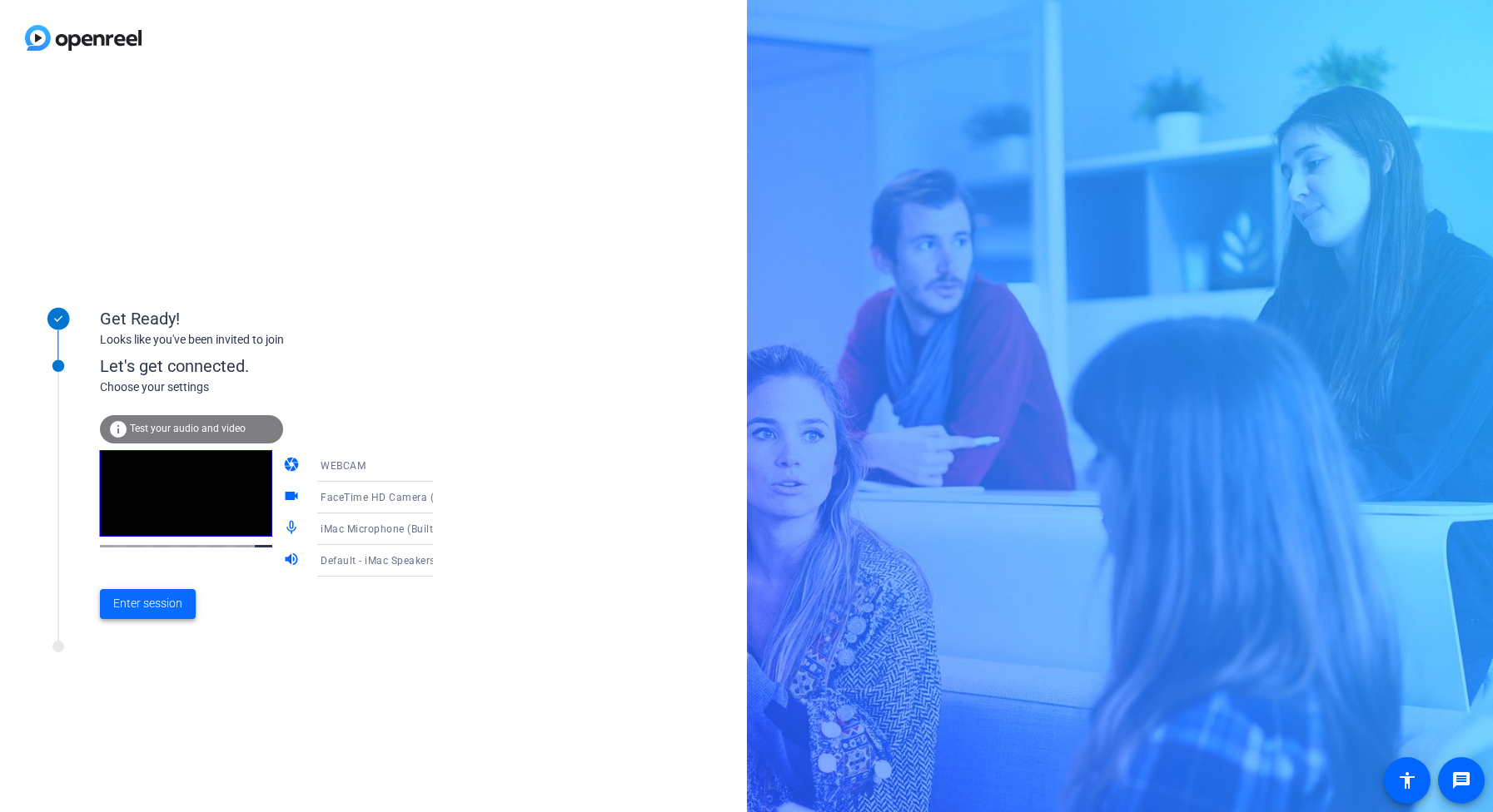  What do you see at coordinates (293, 466) in the screenshot?
I see `mat-icon: camera` at bounding box center [293, 466].